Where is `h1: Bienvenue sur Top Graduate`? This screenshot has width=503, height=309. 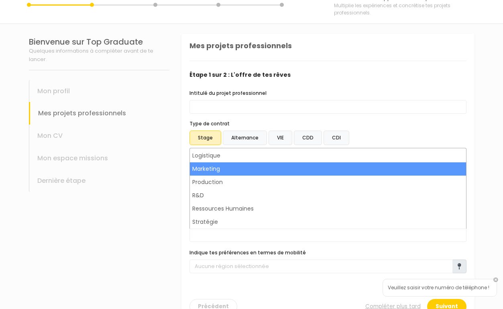 h1: Bienvenue sur Top Graduate is located at coordinates (99, 42).